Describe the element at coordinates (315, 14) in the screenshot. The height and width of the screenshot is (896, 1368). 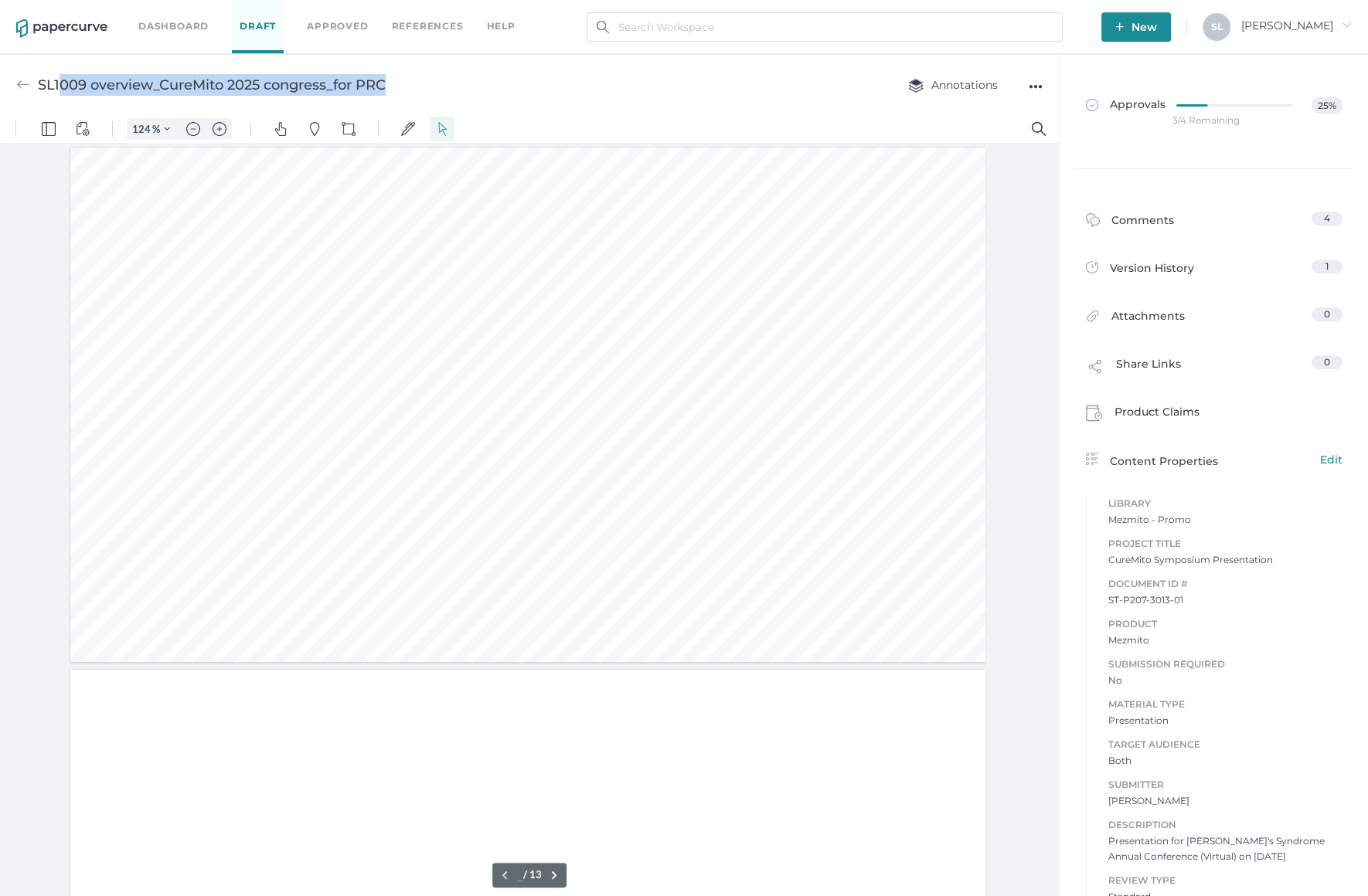
I see `img: default-pin.svg` at that location.